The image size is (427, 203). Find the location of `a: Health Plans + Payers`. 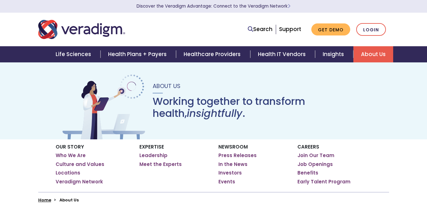

a: Health Plans + Payers is located at coordinates (138, 54).